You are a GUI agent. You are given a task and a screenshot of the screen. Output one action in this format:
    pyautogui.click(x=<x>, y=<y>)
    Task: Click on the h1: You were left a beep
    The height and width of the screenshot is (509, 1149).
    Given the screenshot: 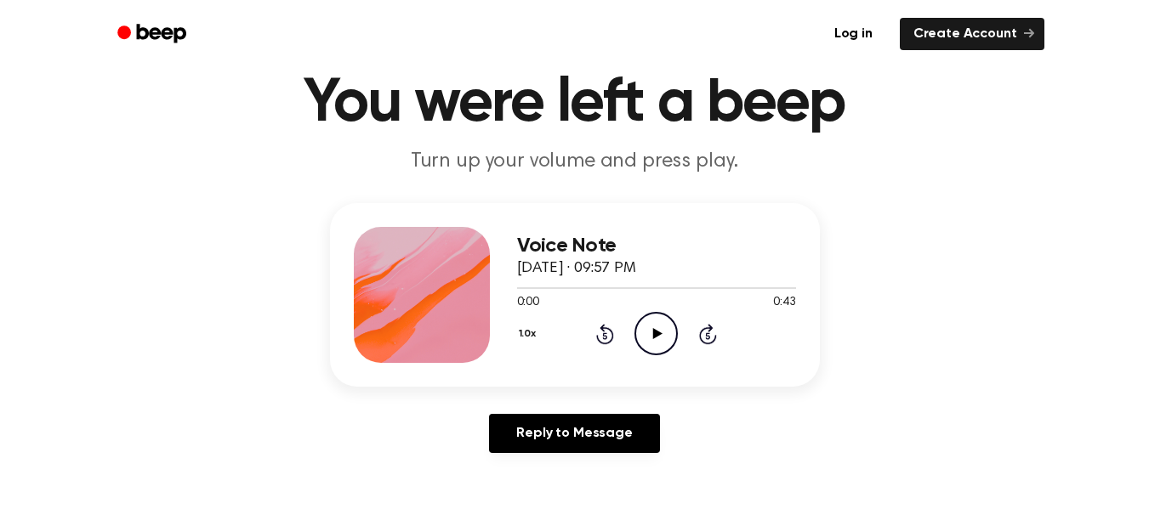 What is the action you would take?
    pyautogui.click(x=575, y=104)
    